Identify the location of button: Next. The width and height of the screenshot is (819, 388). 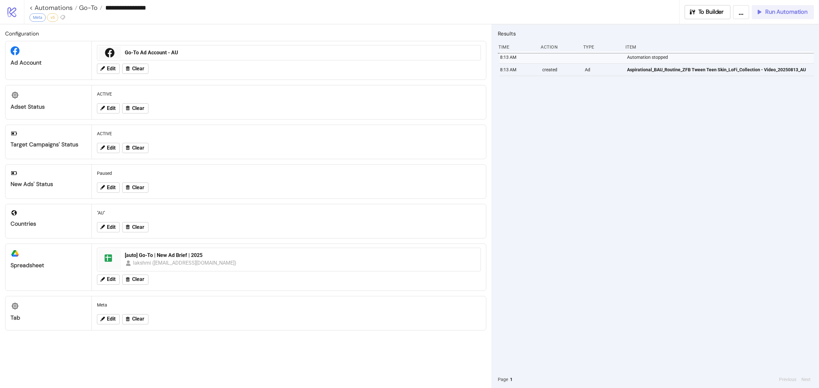
(806, 380).